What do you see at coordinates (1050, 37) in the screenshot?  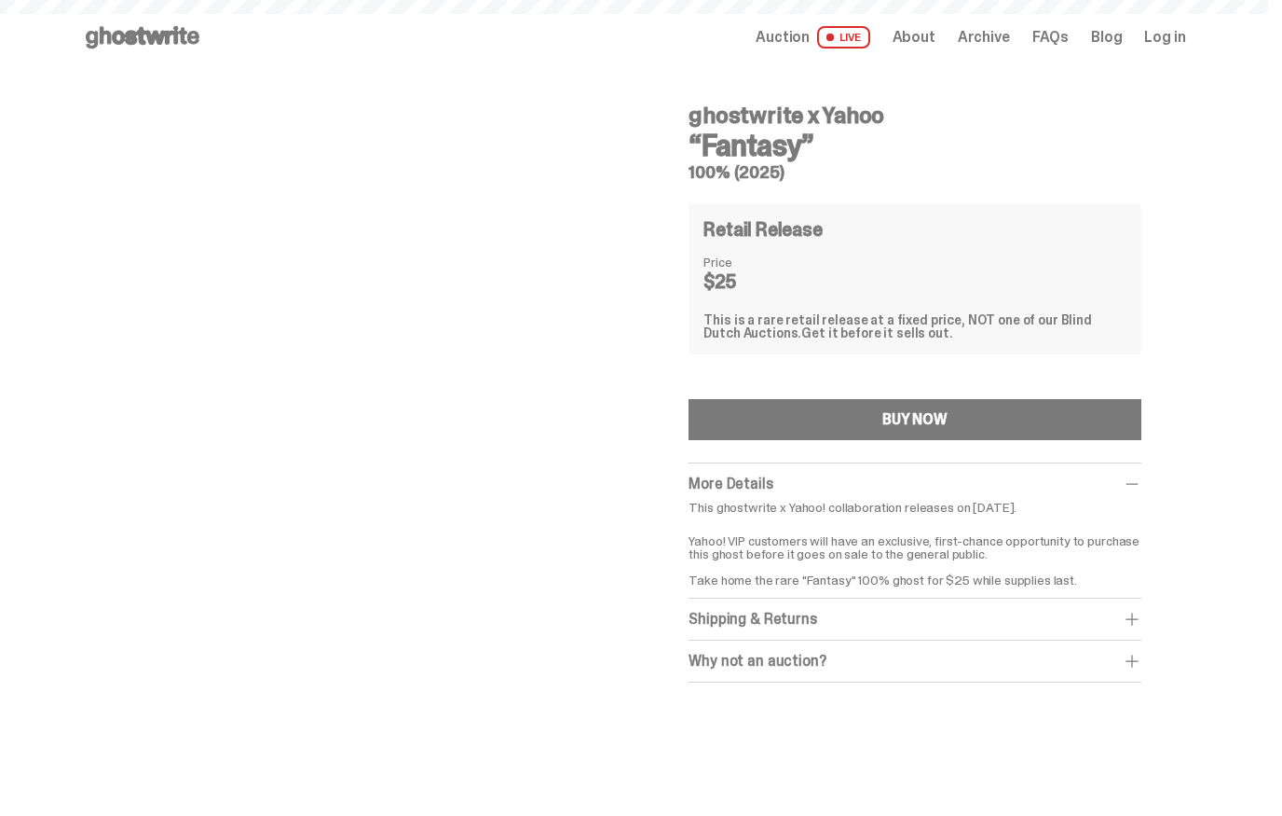 I see `a: FAQs` at bounding box center [1050, 37].